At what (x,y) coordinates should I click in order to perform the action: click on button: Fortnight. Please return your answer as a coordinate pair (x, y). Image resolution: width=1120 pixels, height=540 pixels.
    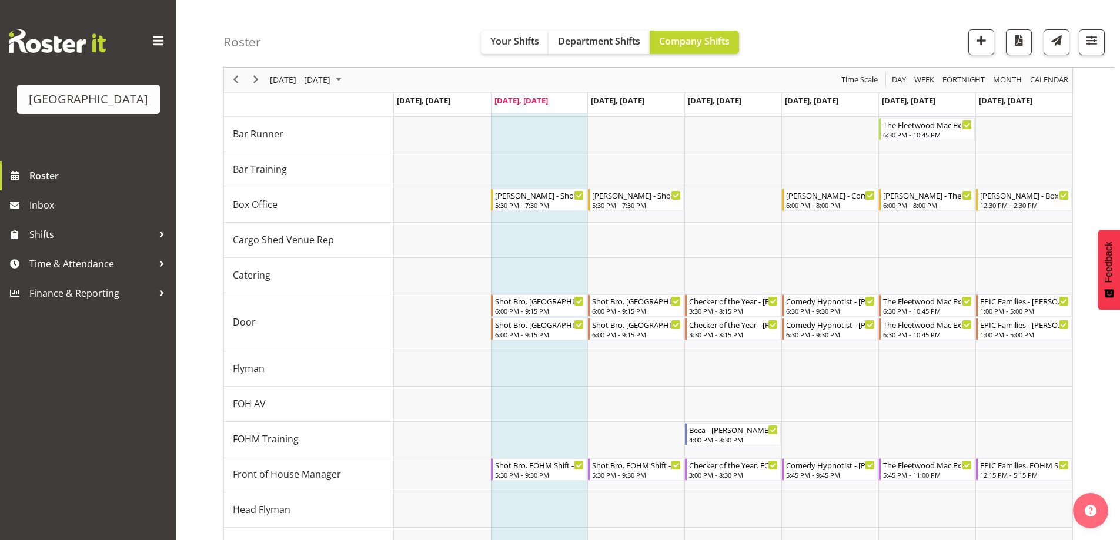
    Looking at the image, I should click on (964, 80).